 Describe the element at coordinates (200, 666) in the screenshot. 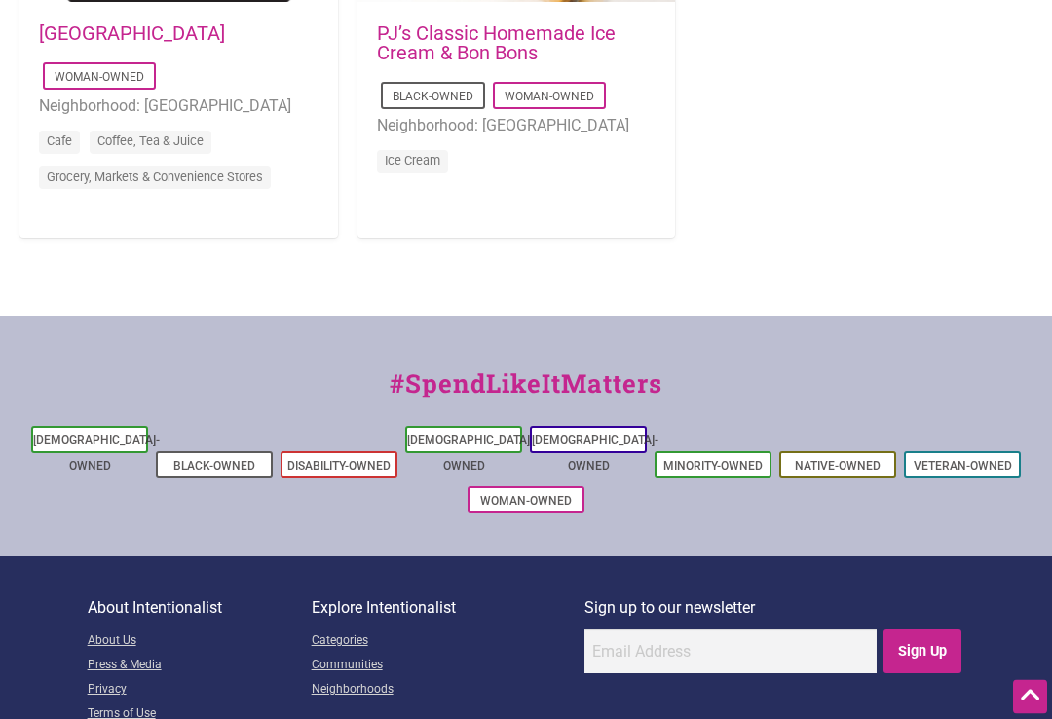

I see `a: Press & Media` at that location.